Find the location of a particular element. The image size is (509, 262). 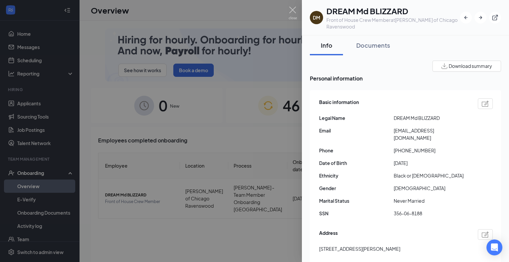

span: Address is located at coordinates (328, 235).